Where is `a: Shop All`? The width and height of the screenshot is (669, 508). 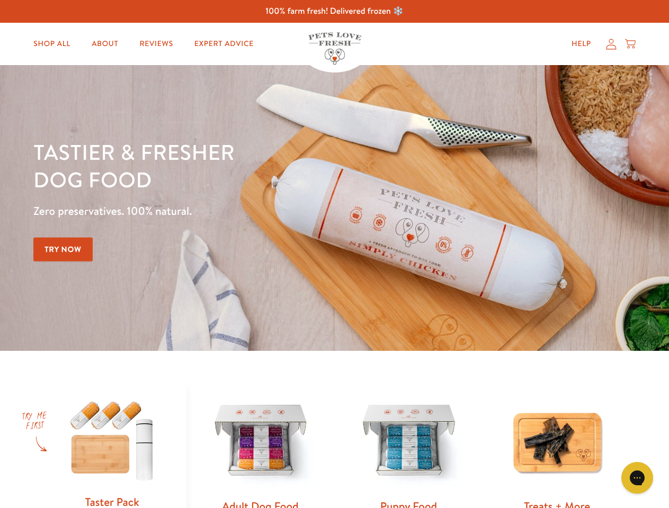 a: Shop All is located at coordinates (52, 44).